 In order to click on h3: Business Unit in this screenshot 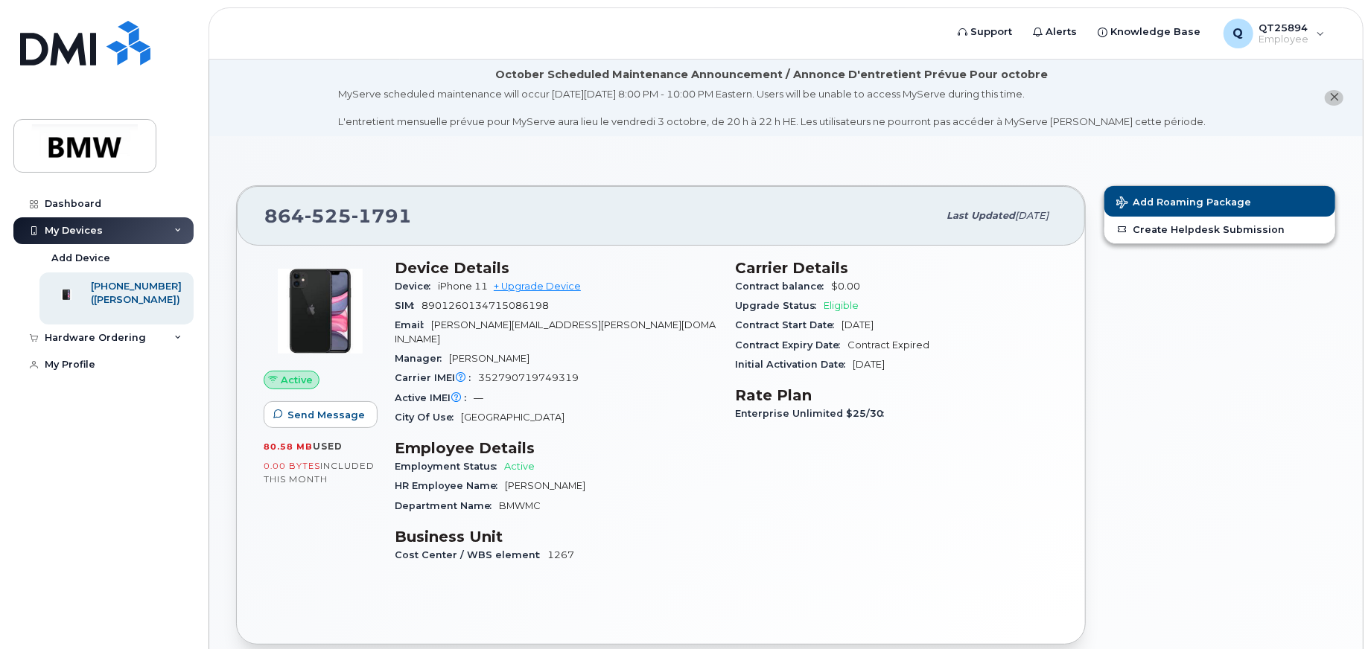, I will do `click(556, 537)`.